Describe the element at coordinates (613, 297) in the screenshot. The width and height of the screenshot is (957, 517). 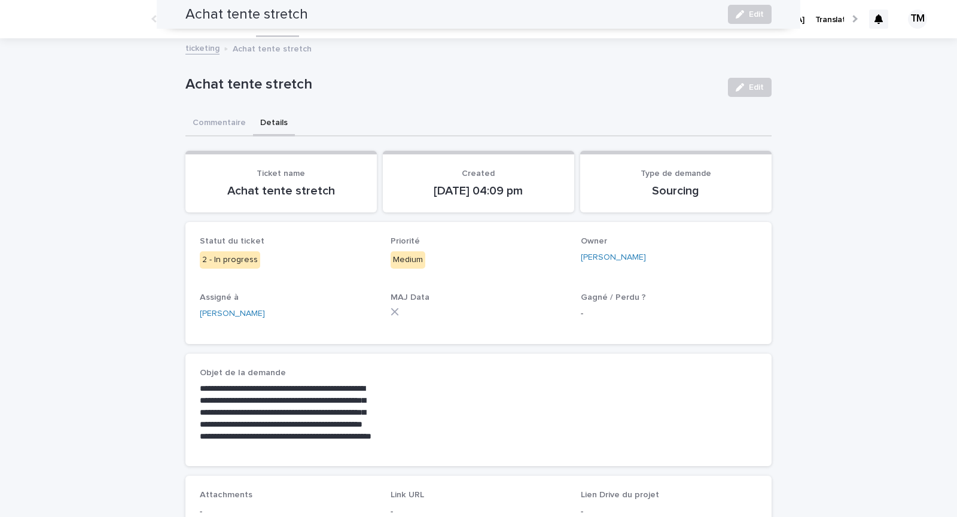
I see `span: Gagné / Perdu ?` at that location.